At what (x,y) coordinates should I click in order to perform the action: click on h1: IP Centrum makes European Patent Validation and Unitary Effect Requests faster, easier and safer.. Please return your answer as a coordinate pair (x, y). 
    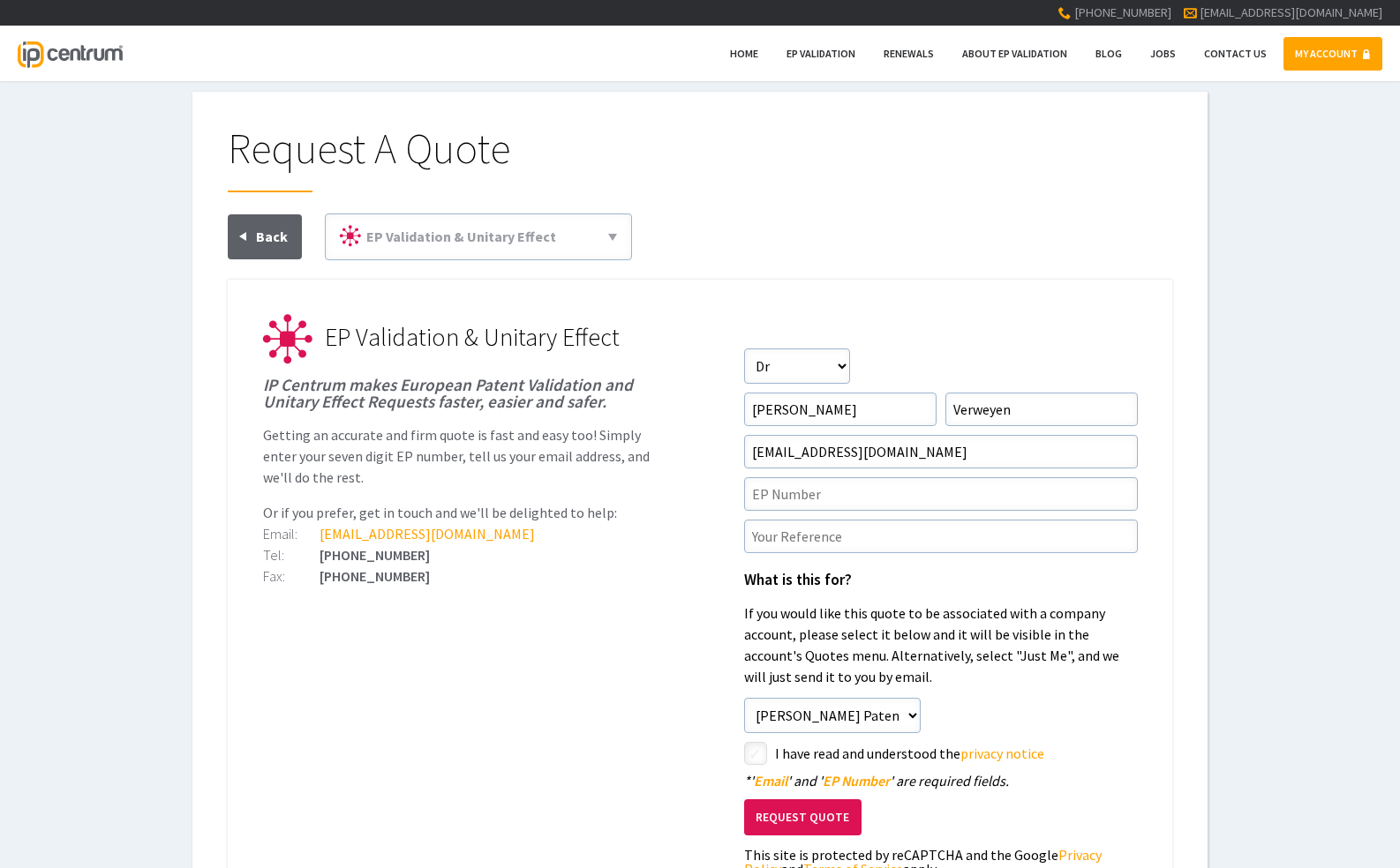
    Looking at the image, I should click on (460, 393).